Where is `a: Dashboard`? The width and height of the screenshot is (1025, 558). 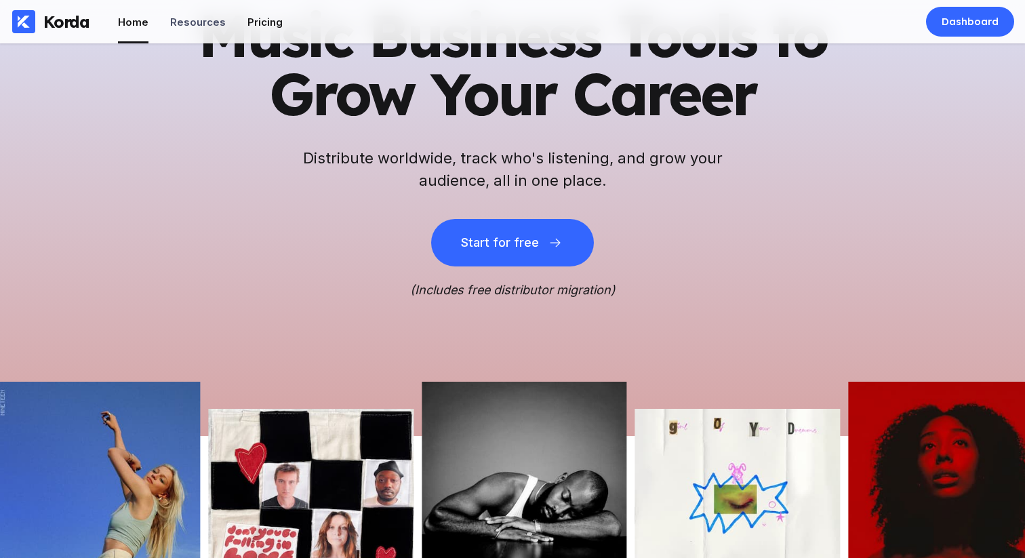
a: Dashboard is located at coordinates (970, 22).